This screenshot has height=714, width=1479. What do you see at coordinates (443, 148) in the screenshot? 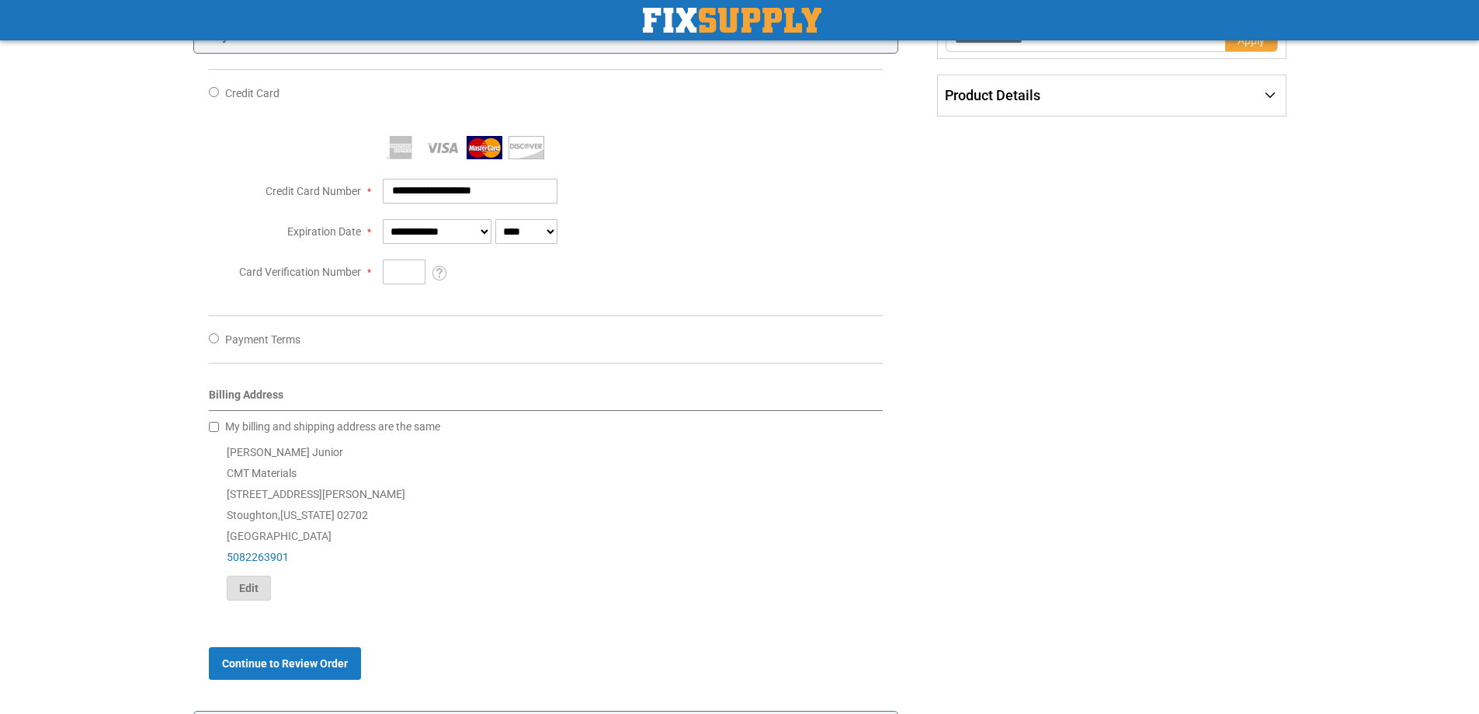
I see `img: Visa` at bounding box center [443, 148].